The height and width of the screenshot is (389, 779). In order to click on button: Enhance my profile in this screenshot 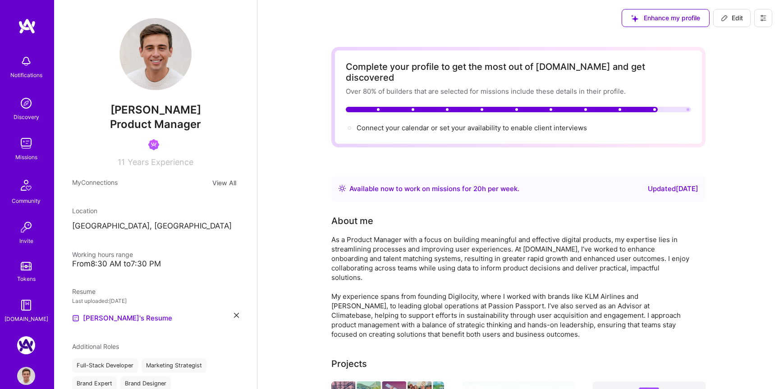, I will do `click(665, 18)`.